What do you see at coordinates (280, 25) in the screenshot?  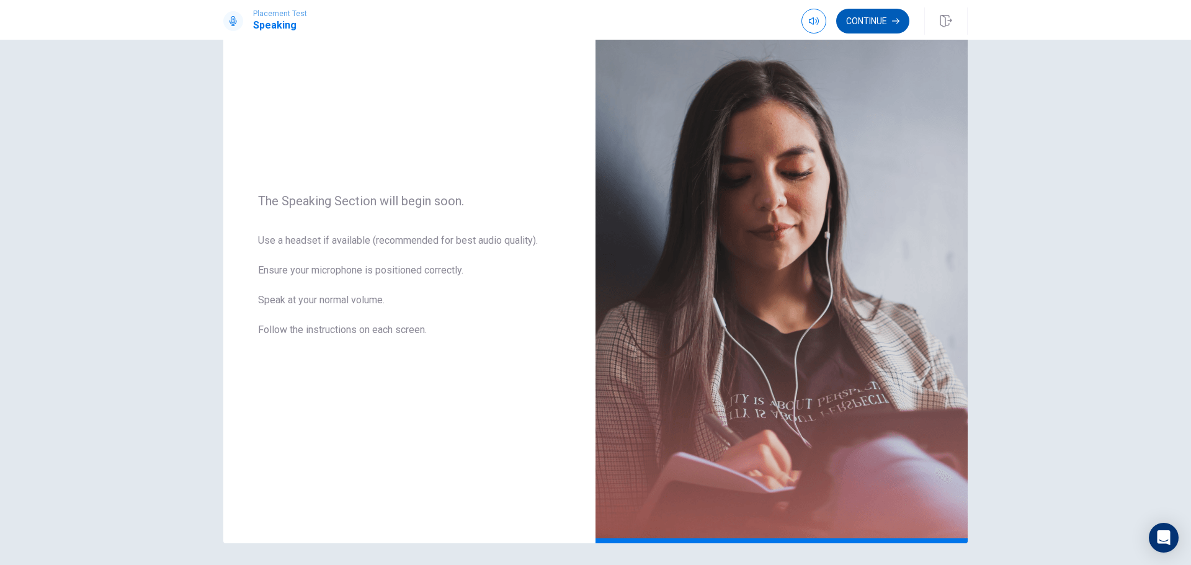 I see `h1: Speaking` at bounding box center [280, 25].